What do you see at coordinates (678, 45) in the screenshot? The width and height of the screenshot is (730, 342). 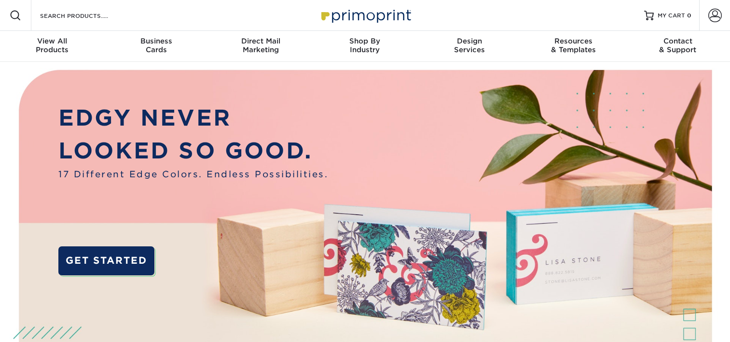 I see `div: & Support` at bounding box center [678, 45].